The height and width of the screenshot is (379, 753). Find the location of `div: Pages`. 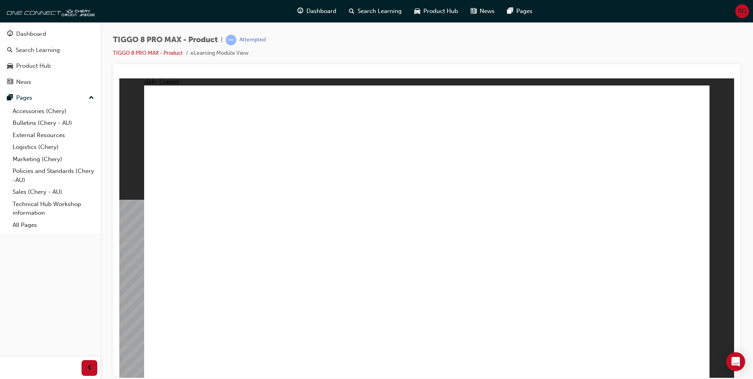

div: Pages is located at coordinates (24, 98).